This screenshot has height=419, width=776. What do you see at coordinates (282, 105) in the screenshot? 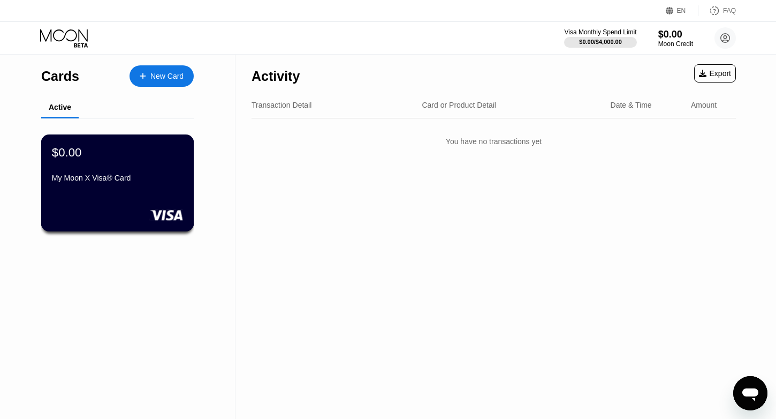
I see `div: Transaction Detail` at bounding box center [282, 105].